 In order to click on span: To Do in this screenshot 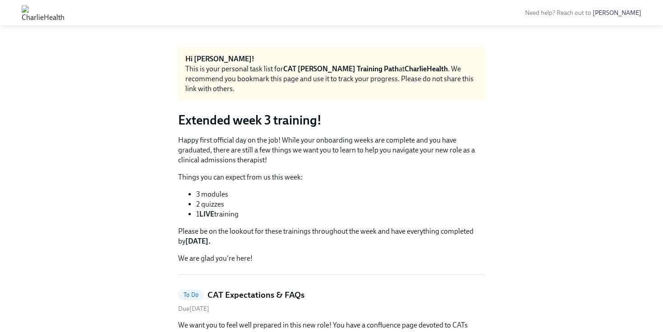, I will do `click(191, 295)`.